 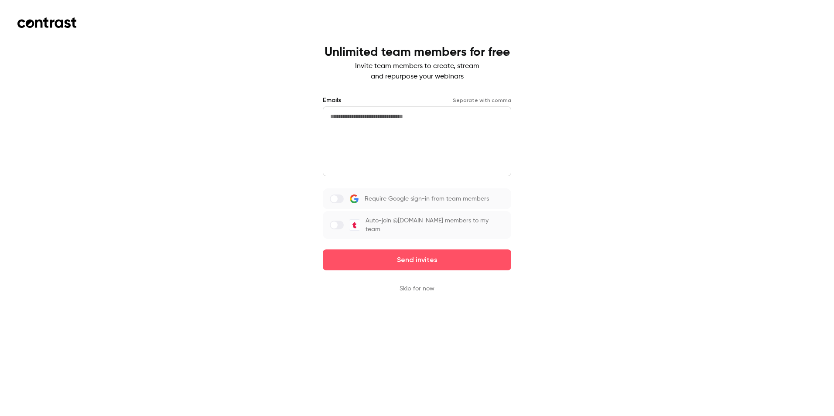 I want to click on label: Require Google sign-in from team members, so click(x=417, y=199).